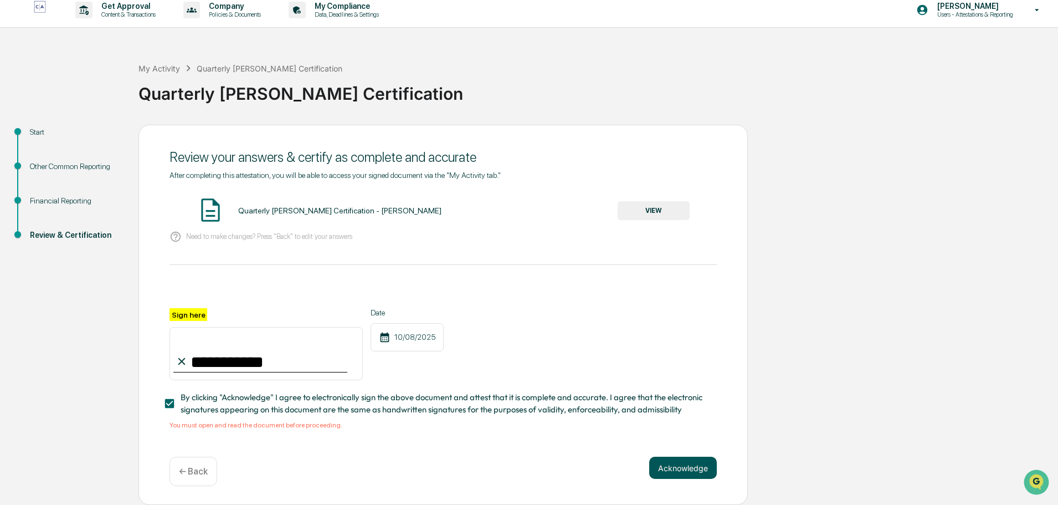  Describe the element at coordinates (345, 6) in the screenshot. I see `p: My Compliance` at that location.